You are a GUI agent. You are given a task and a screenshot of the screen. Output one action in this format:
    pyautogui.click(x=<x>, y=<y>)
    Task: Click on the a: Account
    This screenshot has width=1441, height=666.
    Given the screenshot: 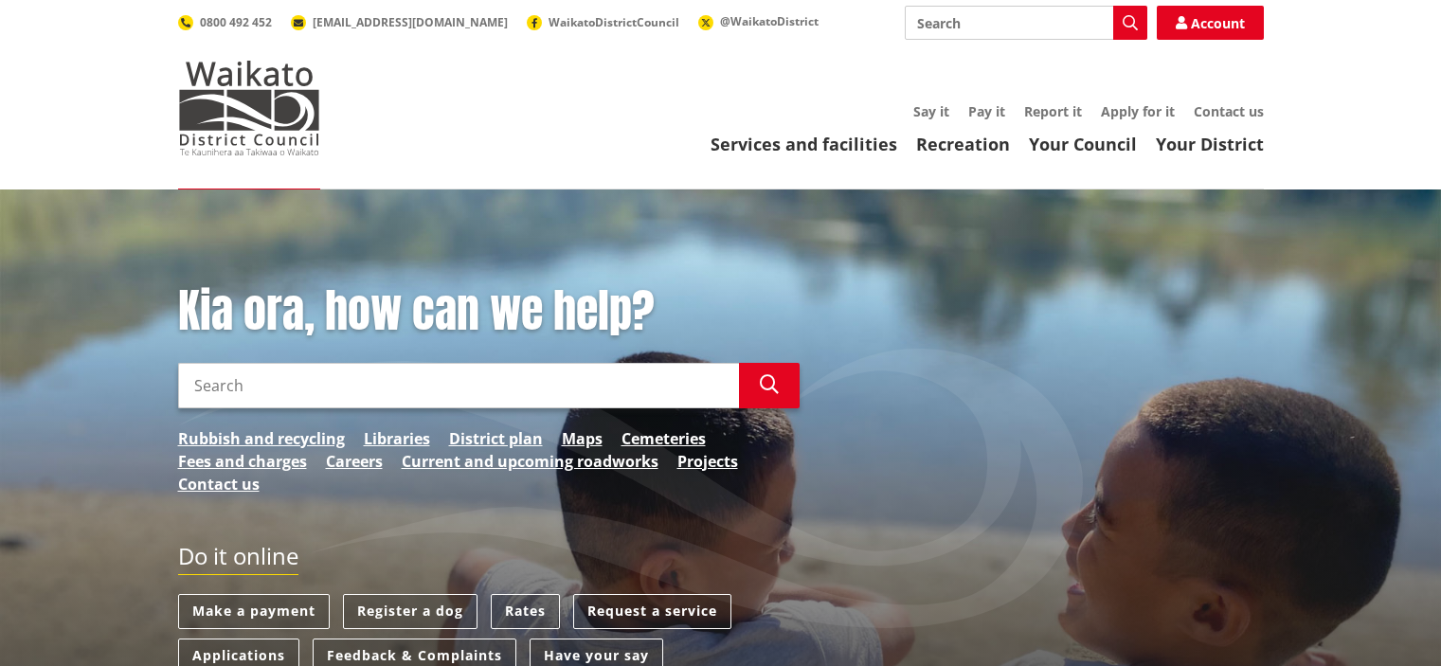 What is the action you would take?
    pyautogui.click(x=1210, y=23)
    